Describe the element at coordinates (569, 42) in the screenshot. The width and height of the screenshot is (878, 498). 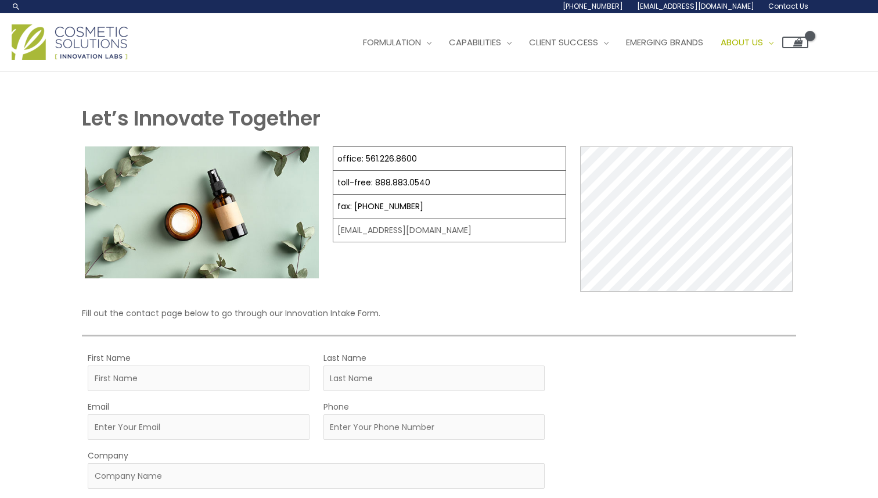
I see `a: Client Success` at that location.